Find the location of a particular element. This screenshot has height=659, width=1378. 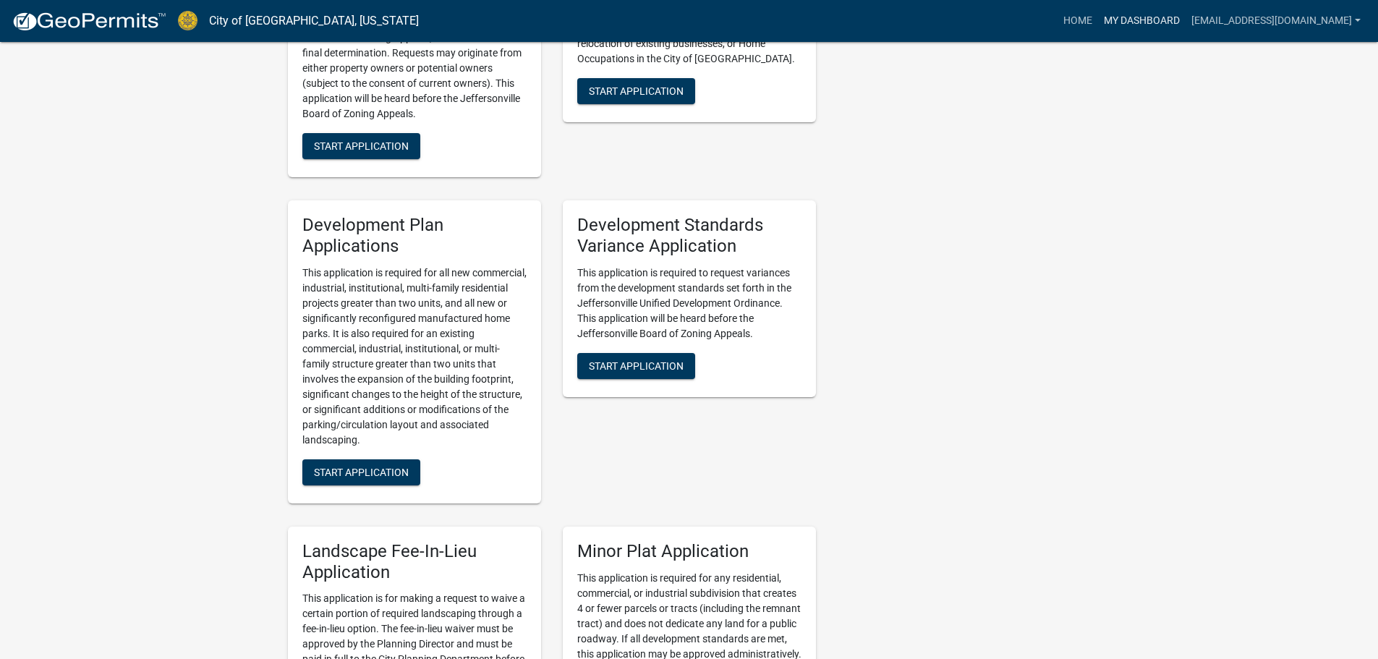

h5: Minor Plat Application is located at coordinates (690, 551).